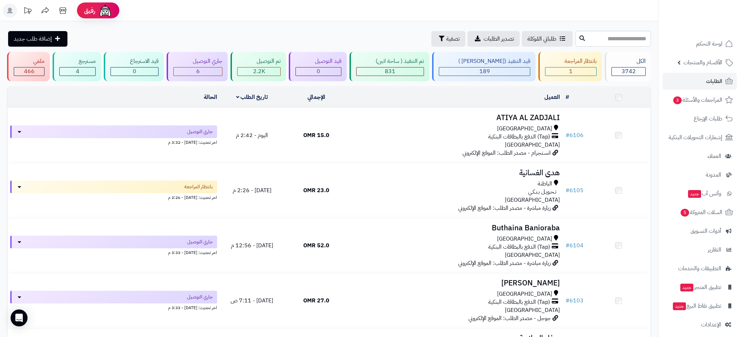 The image size is (741, 337). What do you see at coordinates (134, 66) in the screenshot?
I see `a: قيد الاسترجاع 0` at bounding box center [134, 66].